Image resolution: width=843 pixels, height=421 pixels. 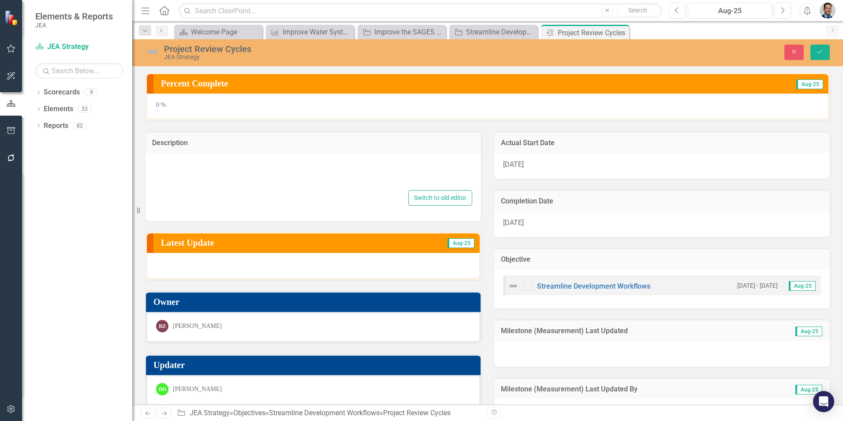 What do you see at coordinates (402, 32) in the screenshot?
I see `a: Improve the SAGES Interface.` at bounding box center [402, 32].